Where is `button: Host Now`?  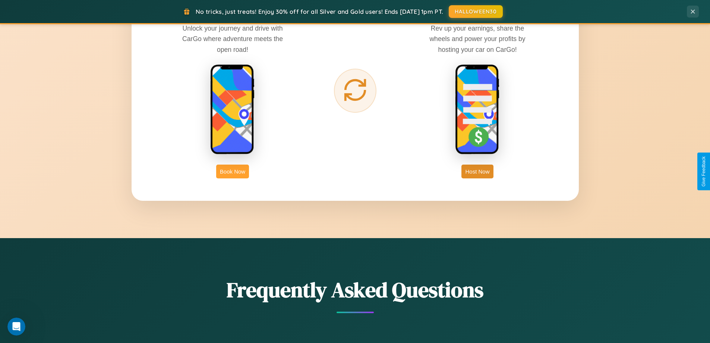 button: Host Now is located at coordinates (477, 171).